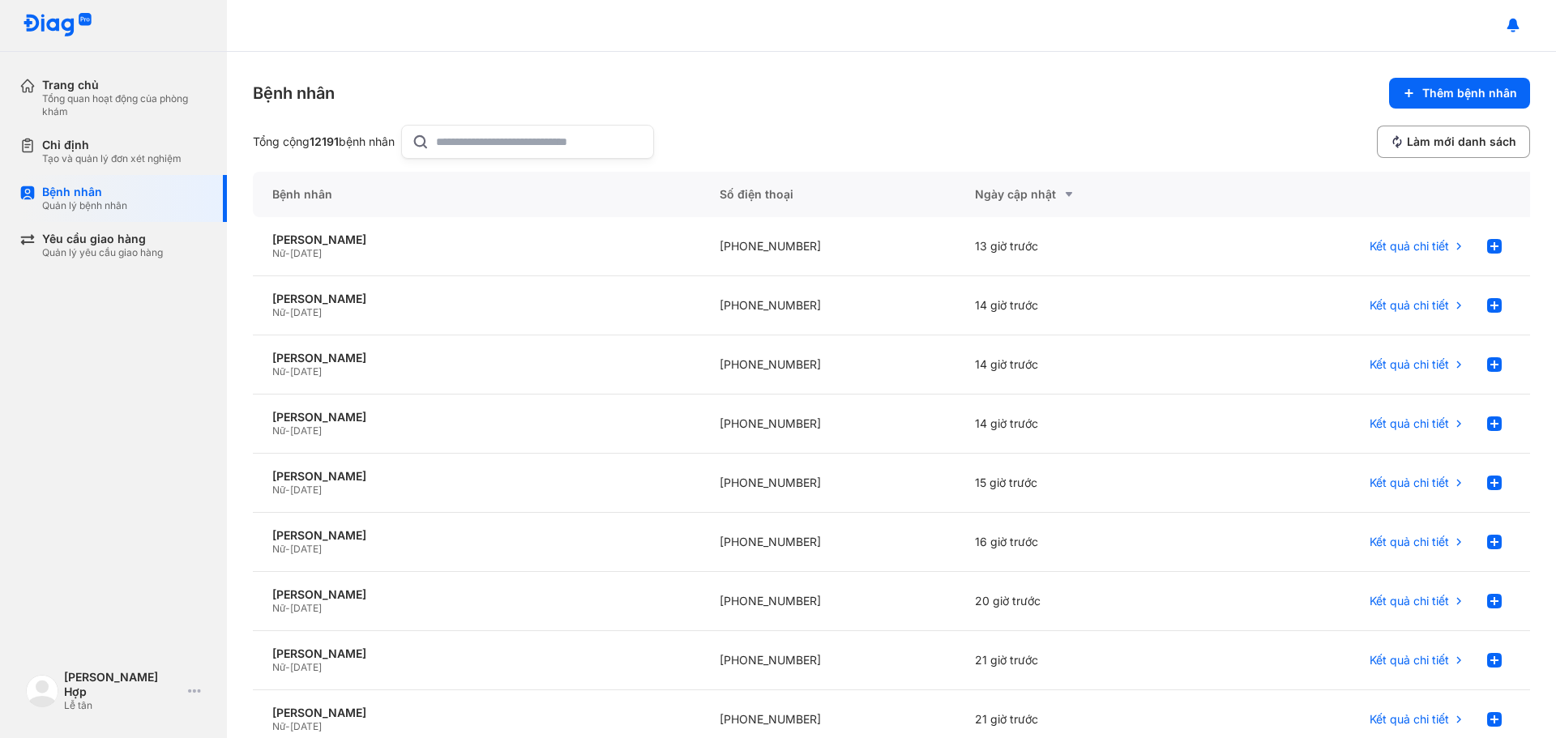 The image size is (1556, 738). I want to click on div: 15 giờ trước, so click(1082, 483).